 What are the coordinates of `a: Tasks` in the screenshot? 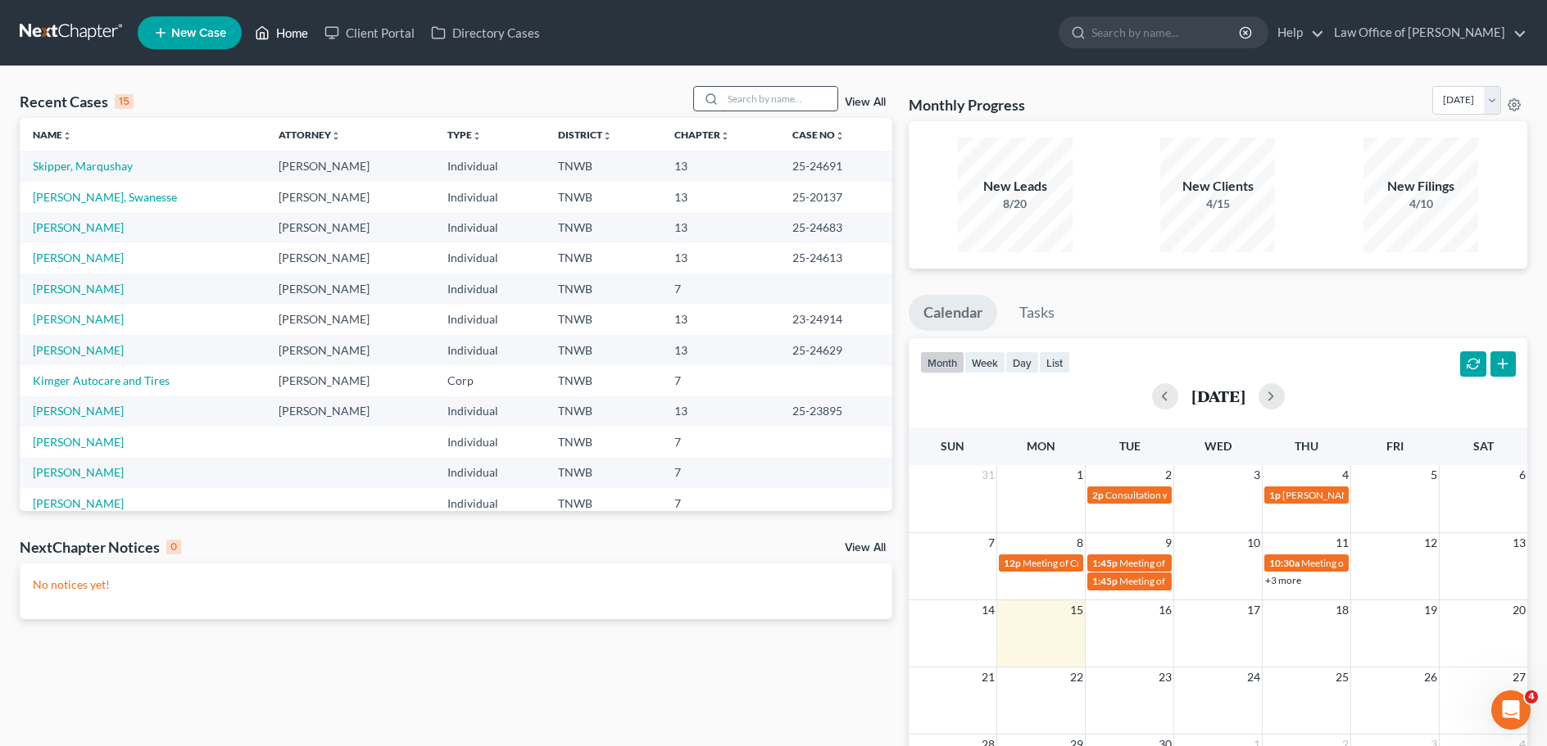 It's located at (1036, 313).